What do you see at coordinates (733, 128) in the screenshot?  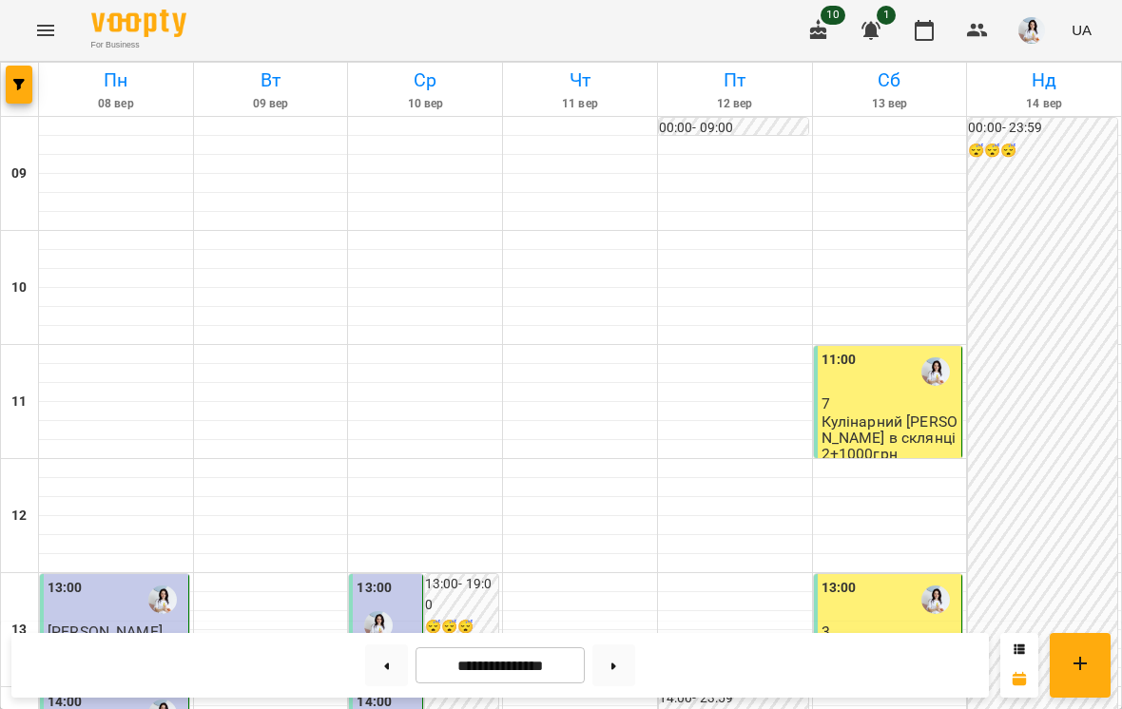 I see `h6: 00:00 - 09:00` at bounding box center [733, 128].